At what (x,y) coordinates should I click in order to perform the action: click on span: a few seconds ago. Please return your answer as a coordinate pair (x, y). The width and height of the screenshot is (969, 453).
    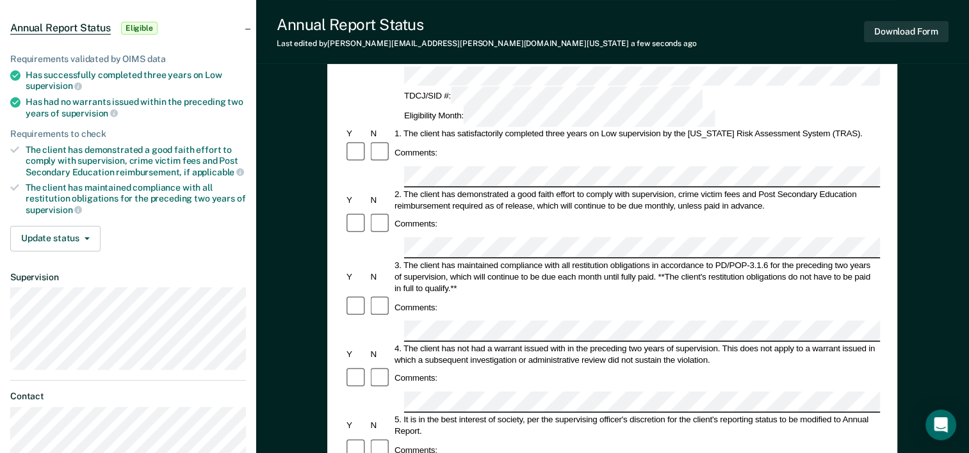
    Looking at the image, I should click on (663, 44).